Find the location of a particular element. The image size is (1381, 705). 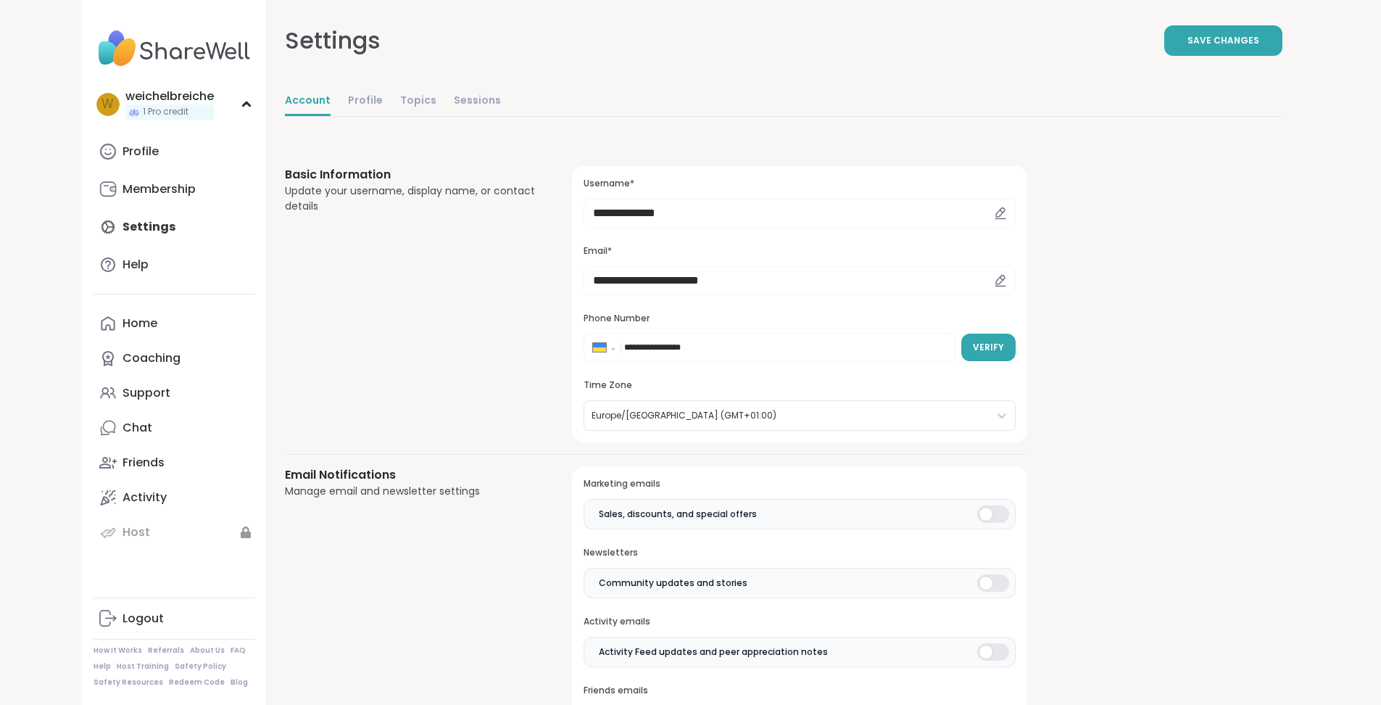

div: weichelbreiche is located at coordinates (170, 96).